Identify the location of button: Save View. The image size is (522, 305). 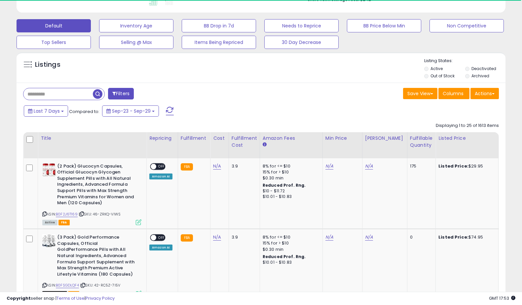
(421, 94).